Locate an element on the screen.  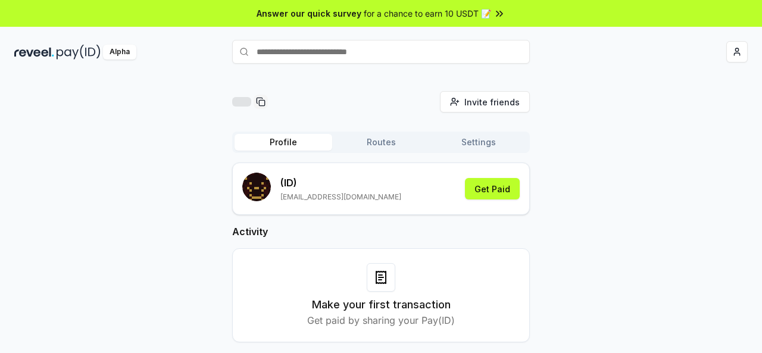
img: pay_id is located at coordinates (79, 52).